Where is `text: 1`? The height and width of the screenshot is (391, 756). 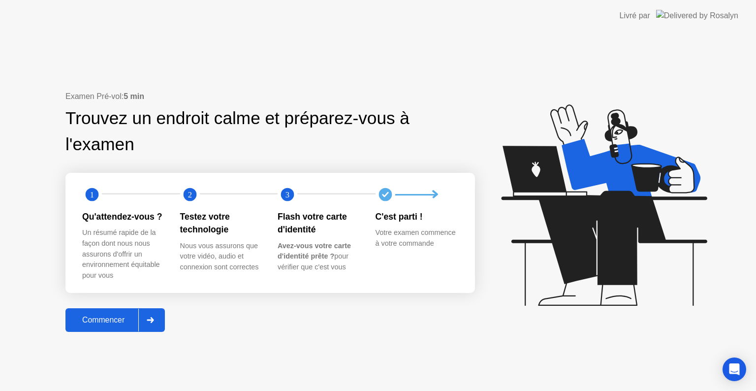 text: 1 is located at coordinates (92, 195).